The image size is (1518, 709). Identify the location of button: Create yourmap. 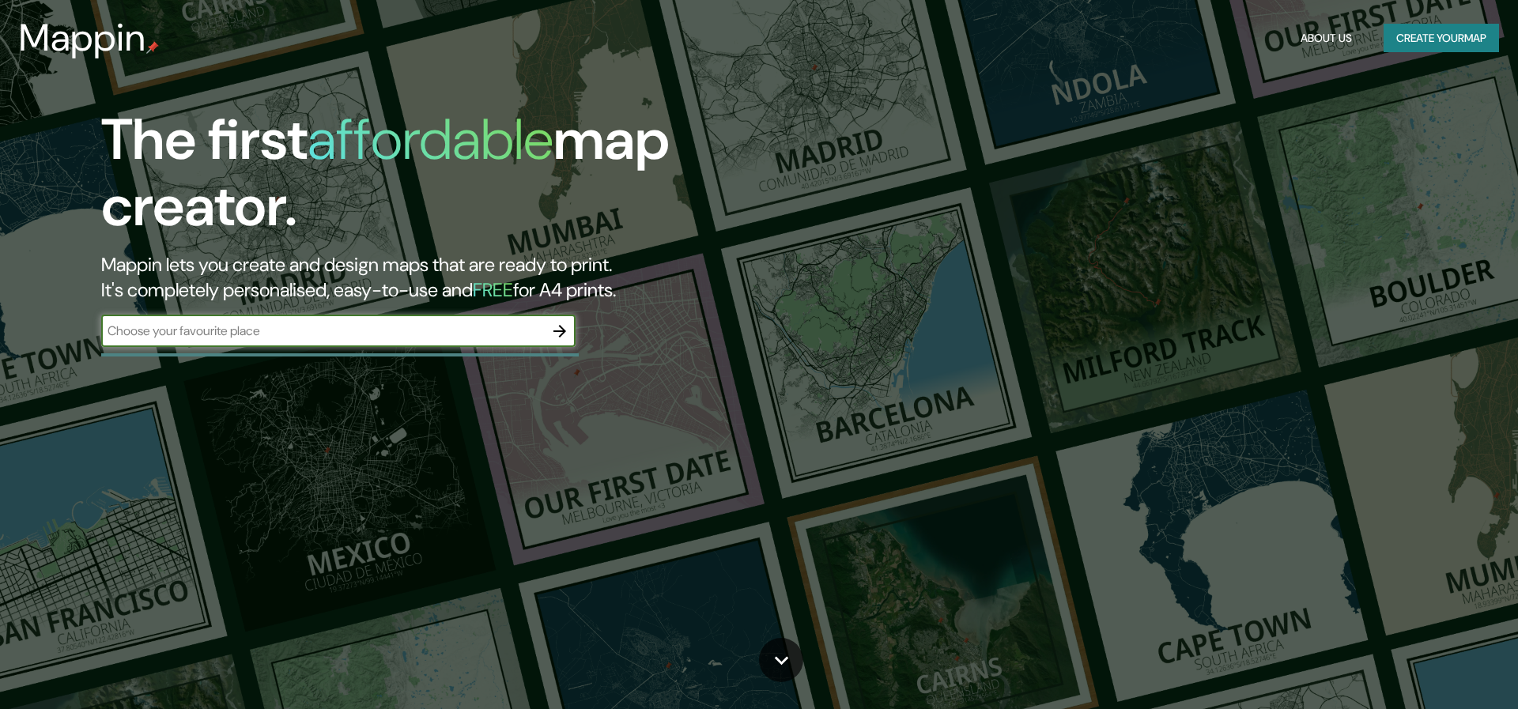
(1442, 38).